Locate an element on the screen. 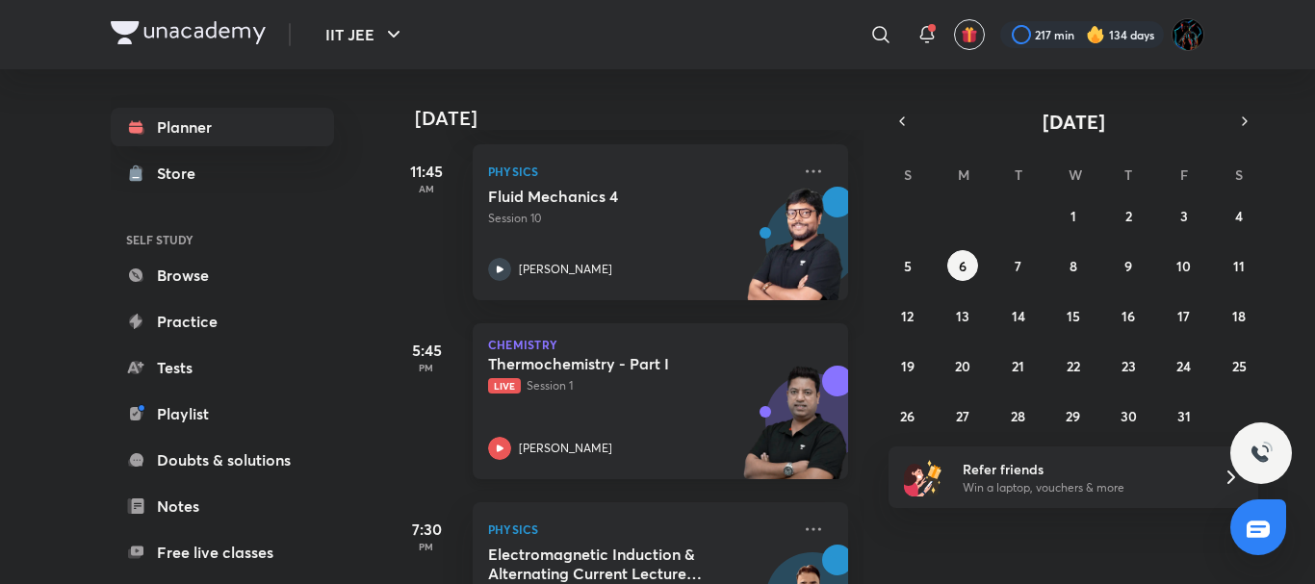  button: October 11, 2025 is located at coordinates (1239, 266).